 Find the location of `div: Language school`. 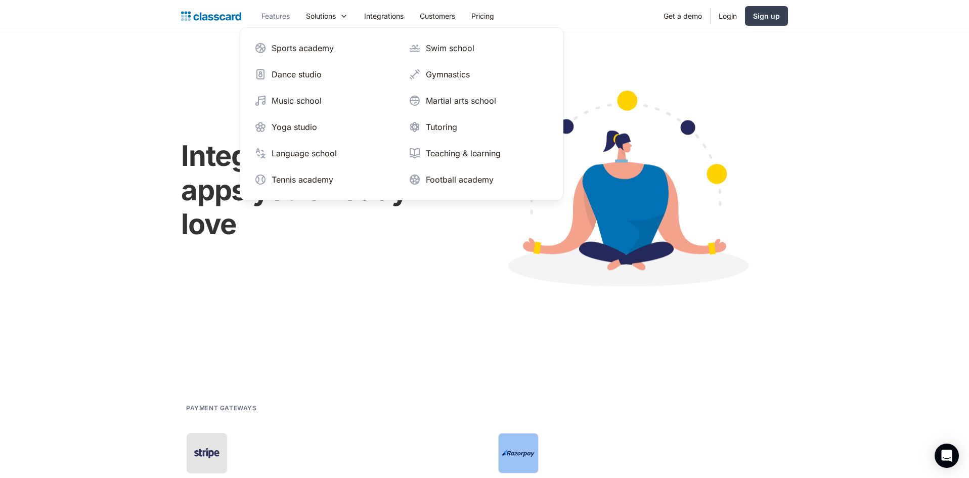

div: Language school is located at coordinates (304, 153).